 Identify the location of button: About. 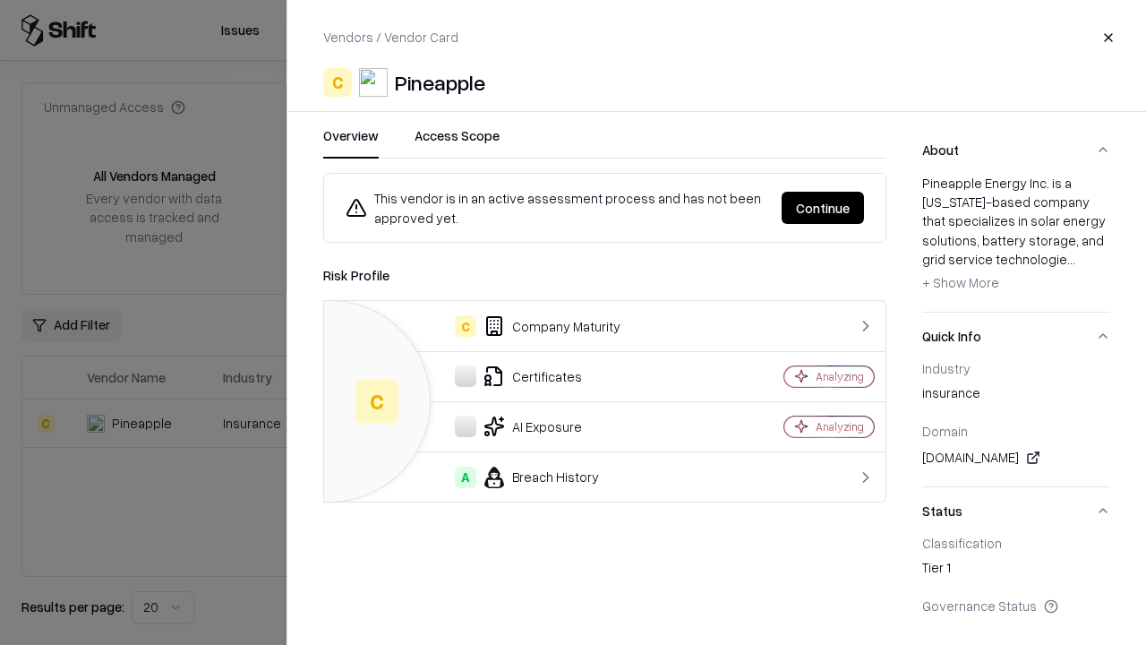
(1016, 150).